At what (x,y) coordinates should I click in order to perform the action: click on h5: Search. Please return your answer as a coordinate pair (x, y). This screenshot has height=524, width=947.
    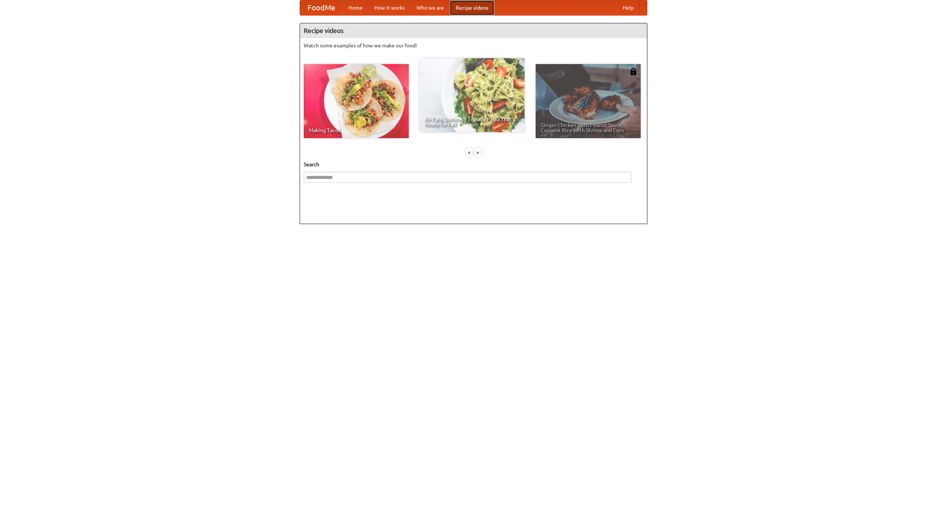
    Looking at the image, I should click on (474, 164).